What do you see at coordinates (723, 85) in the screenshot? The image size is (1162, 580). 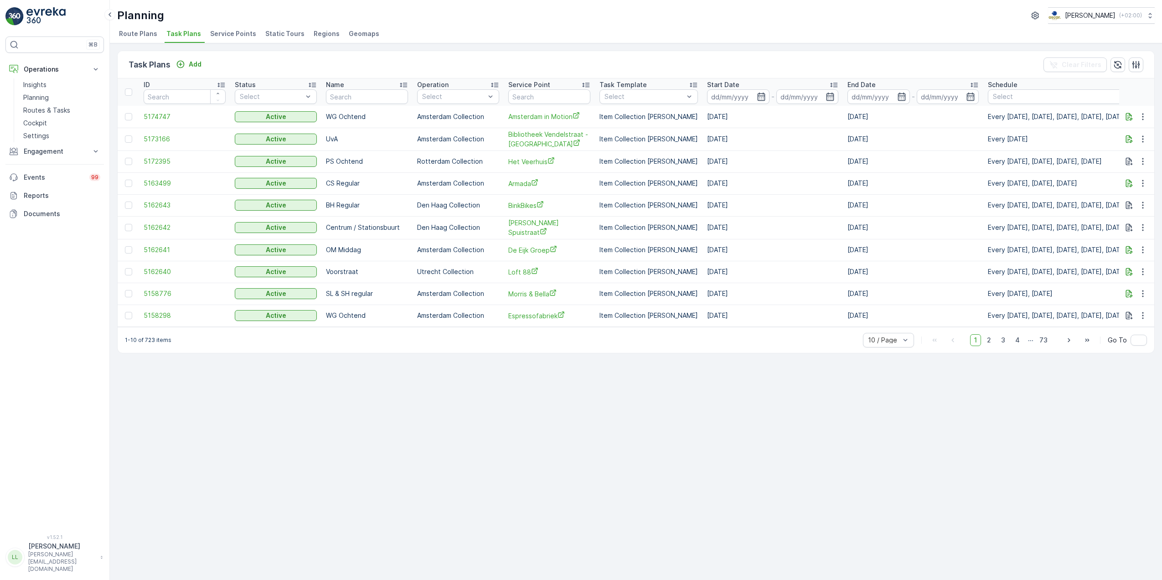 I see `p: Start Date` at bounding box center [723, 85].